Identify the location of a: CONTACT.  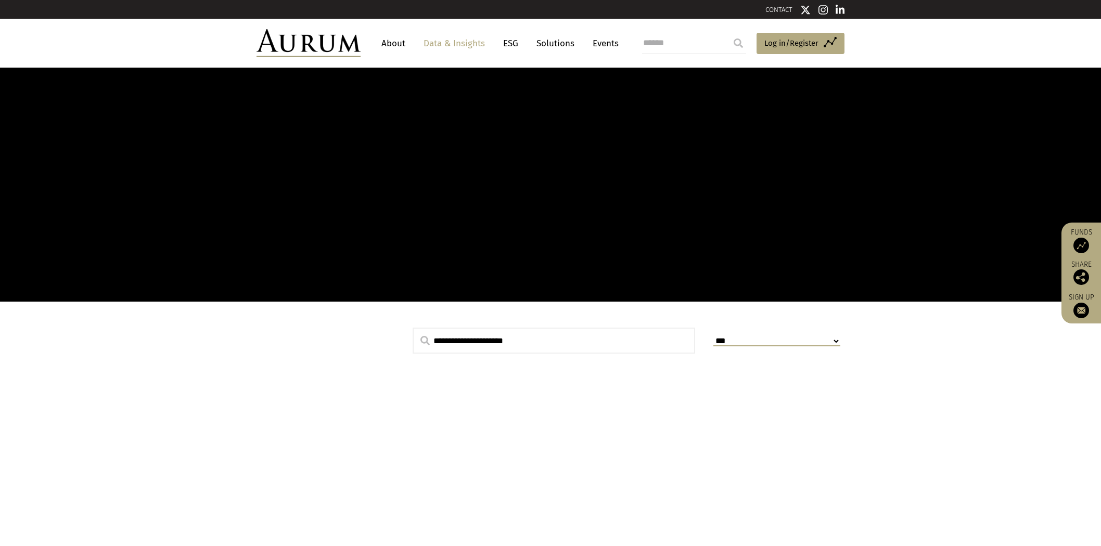
(779, 9).